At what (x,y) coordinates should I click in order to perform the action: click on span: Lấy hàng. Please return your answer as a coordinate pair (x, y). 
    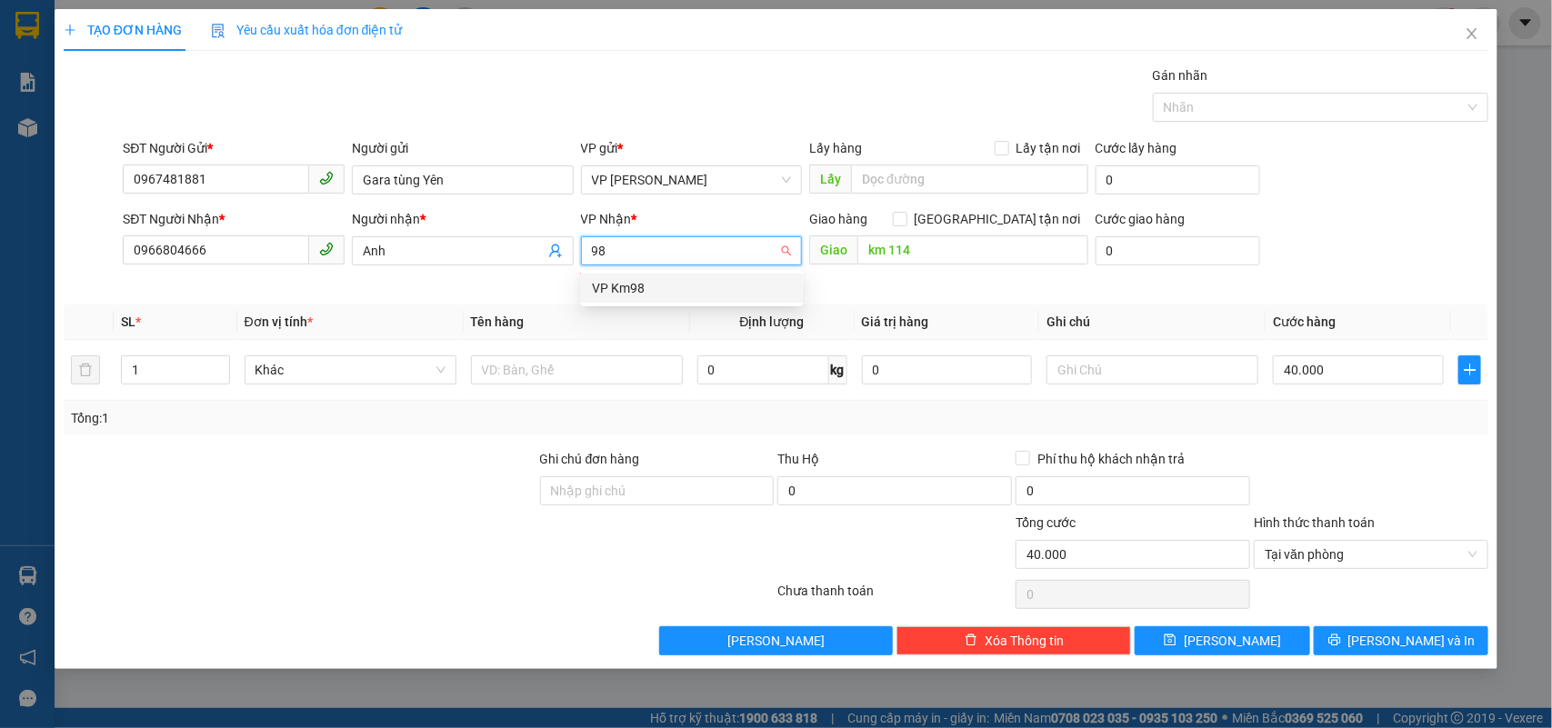
    Looking at the image, I should click on (836, 148).